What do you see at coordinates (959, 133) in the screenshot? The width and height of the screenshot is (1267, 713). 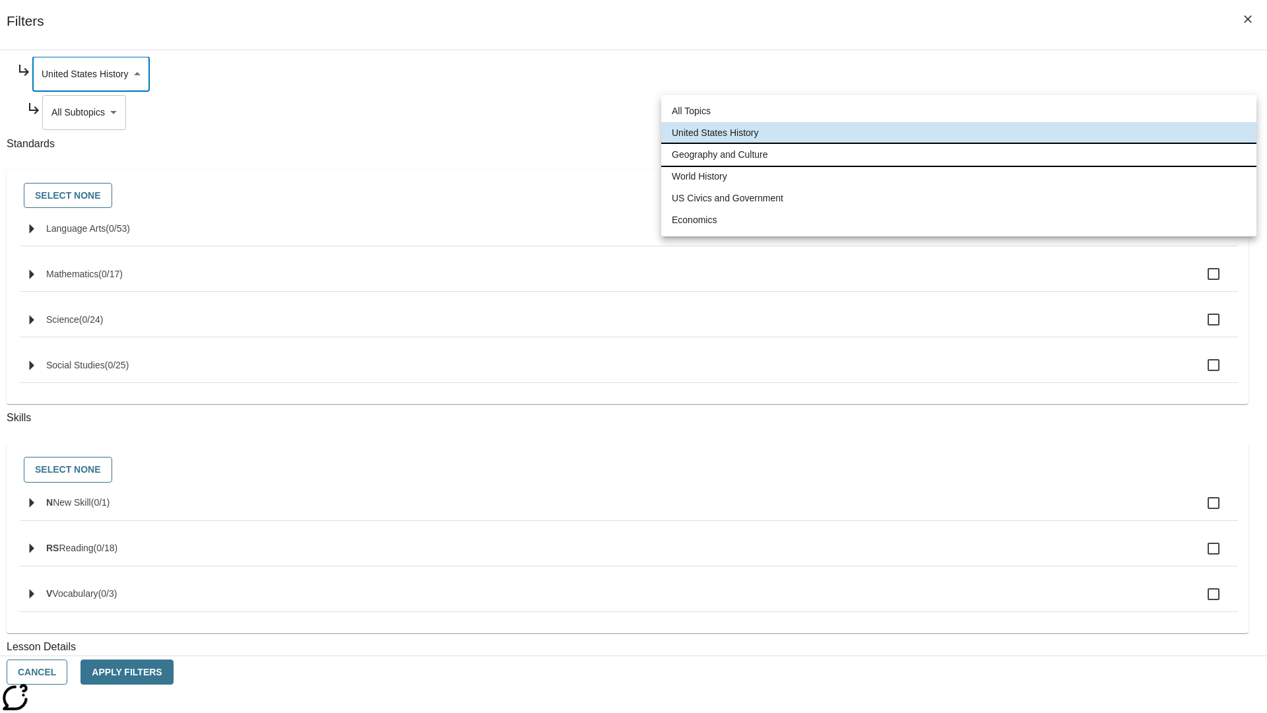 I see `li: United States History` at bounding box center [959, 133].